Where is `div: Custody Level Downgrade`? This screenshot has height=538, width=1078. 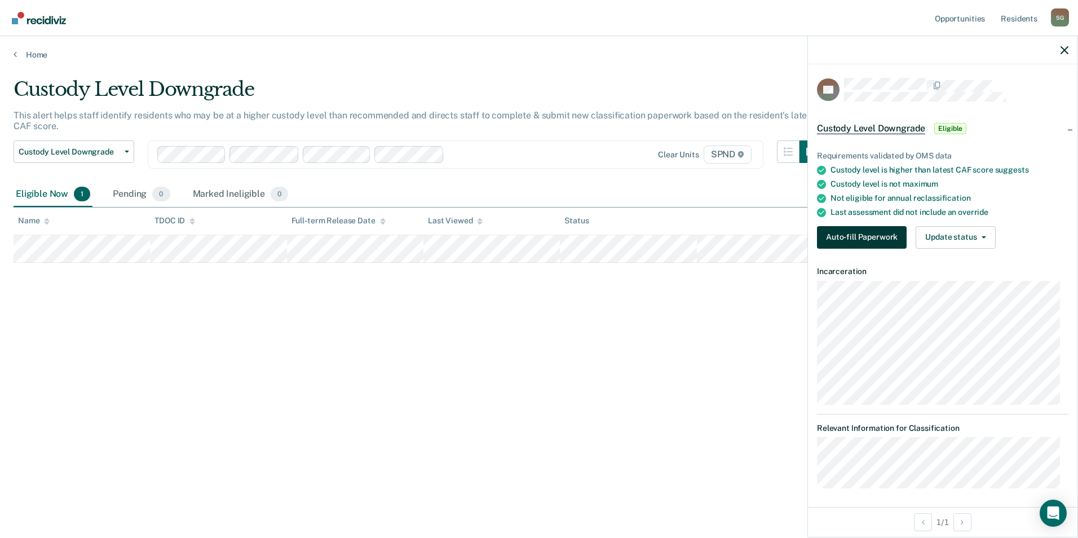
div: Custody Level Downgrade is located at coordinates (418, 94).